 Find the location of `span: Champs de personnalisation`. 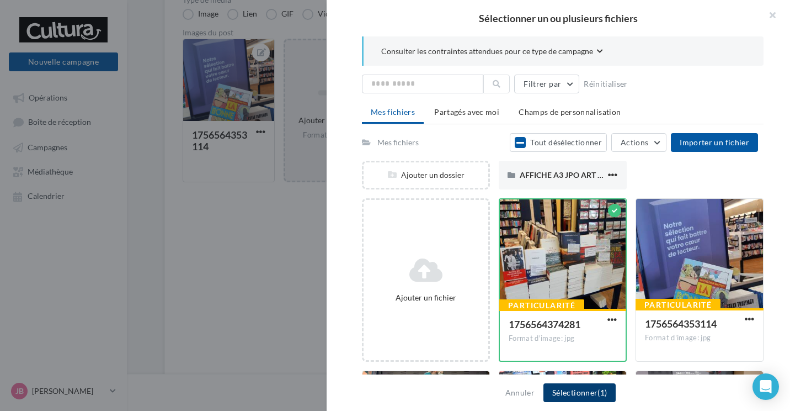

span: Champs de personnalisation is located at coordinates (570, 112).